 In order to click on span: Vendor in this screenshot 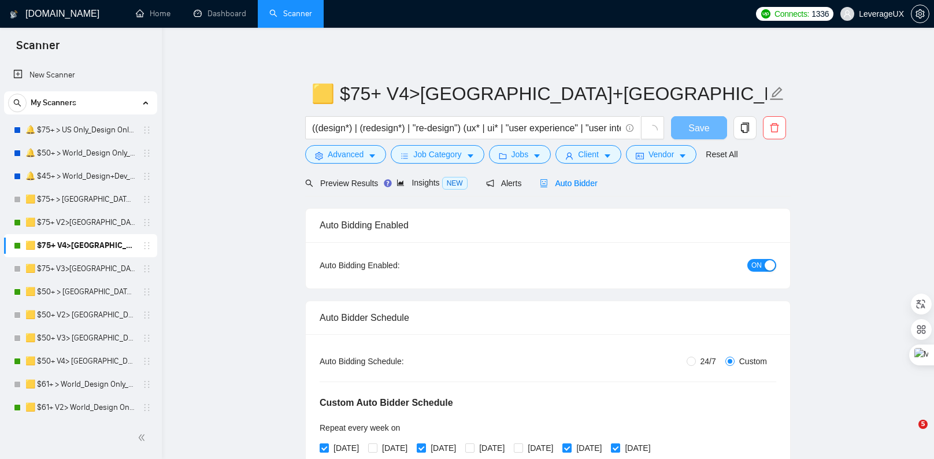, I will do `click(661, 154)`.